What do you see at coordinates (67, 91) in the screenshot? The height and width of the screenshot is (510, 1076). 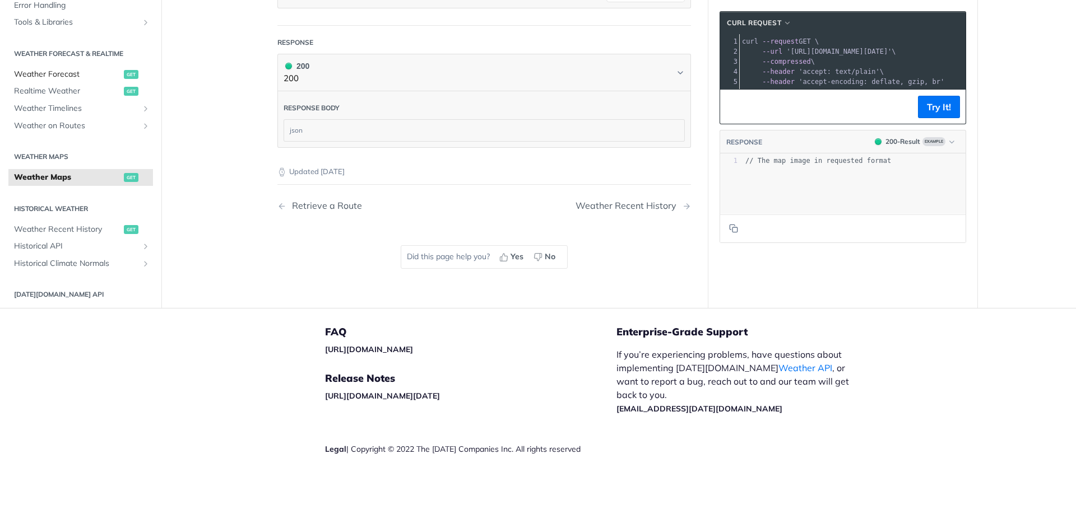 I see `span: Realtime Weather` at bounding box center [67, 91].